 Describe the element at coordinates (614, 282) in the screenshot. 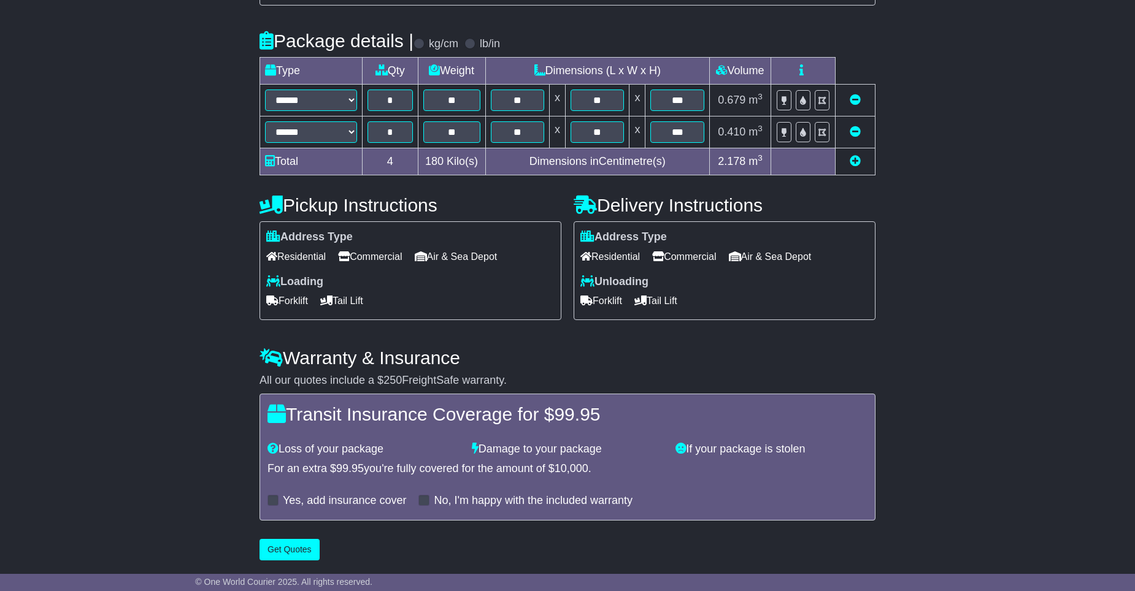

I see `label: Unloading` at that location.